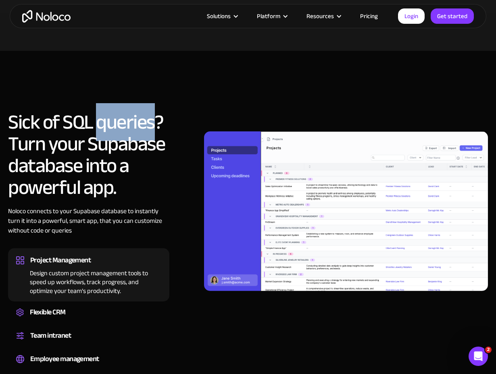  What do you see at coordinates (64, 359) in the screenshot?
I see `div: Employee management` at bounding box center [64, 359].